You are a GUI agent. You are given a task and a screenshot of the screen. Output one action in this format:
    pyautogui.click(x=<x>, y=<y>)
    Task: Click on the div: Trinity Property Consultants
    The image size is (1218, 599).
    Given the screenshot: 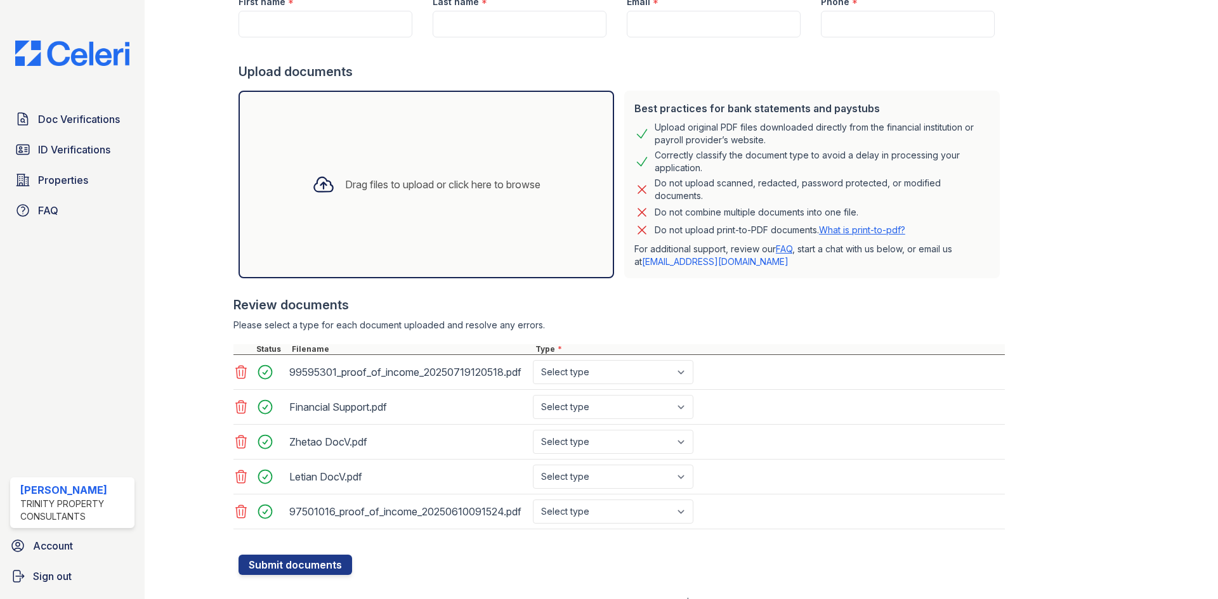 What is the action you would take?
    pyautogui.click(x=75, y=511)
    